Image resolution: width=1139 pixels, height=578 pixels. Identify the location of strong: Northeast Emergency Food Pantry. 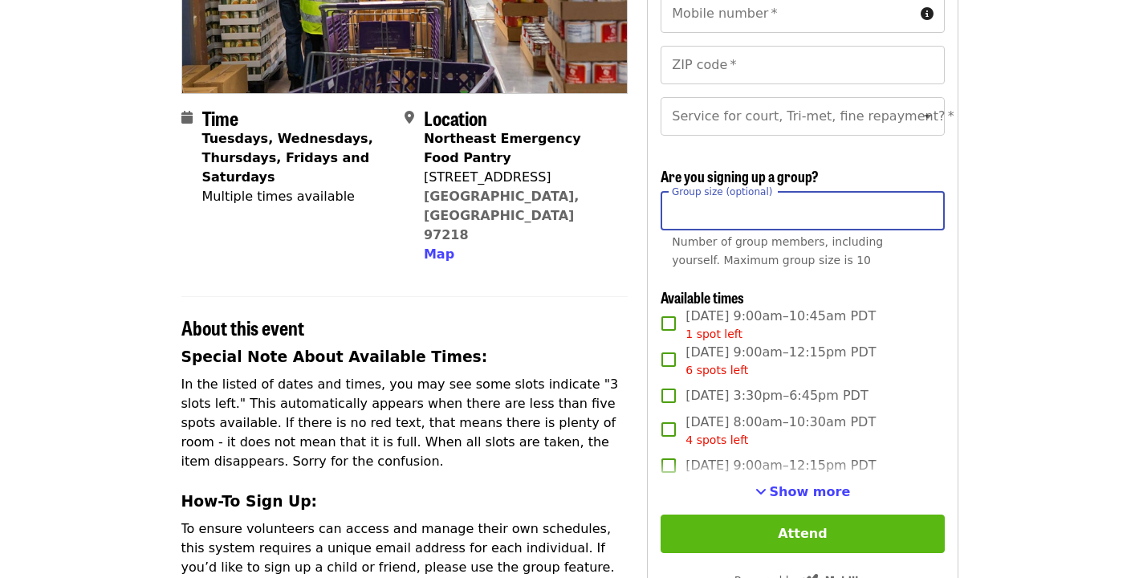
(502, 148).